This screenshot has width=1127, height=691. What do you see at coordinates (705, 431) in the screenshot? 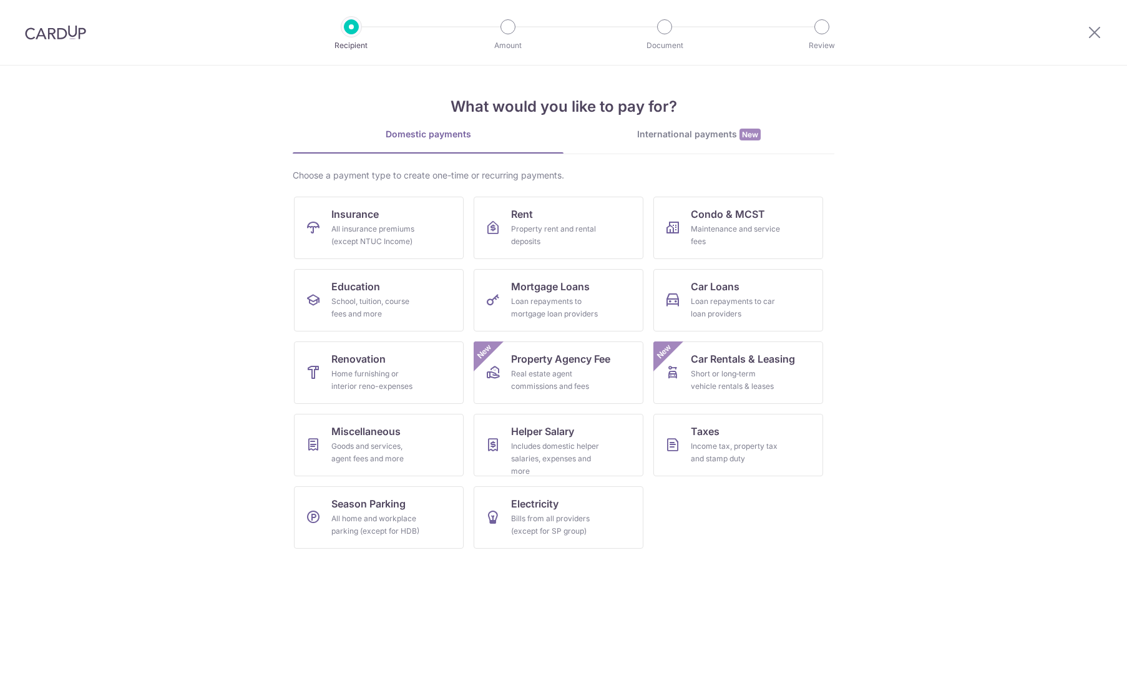
I see `span: Taxes` at bounding box center [705, 431].